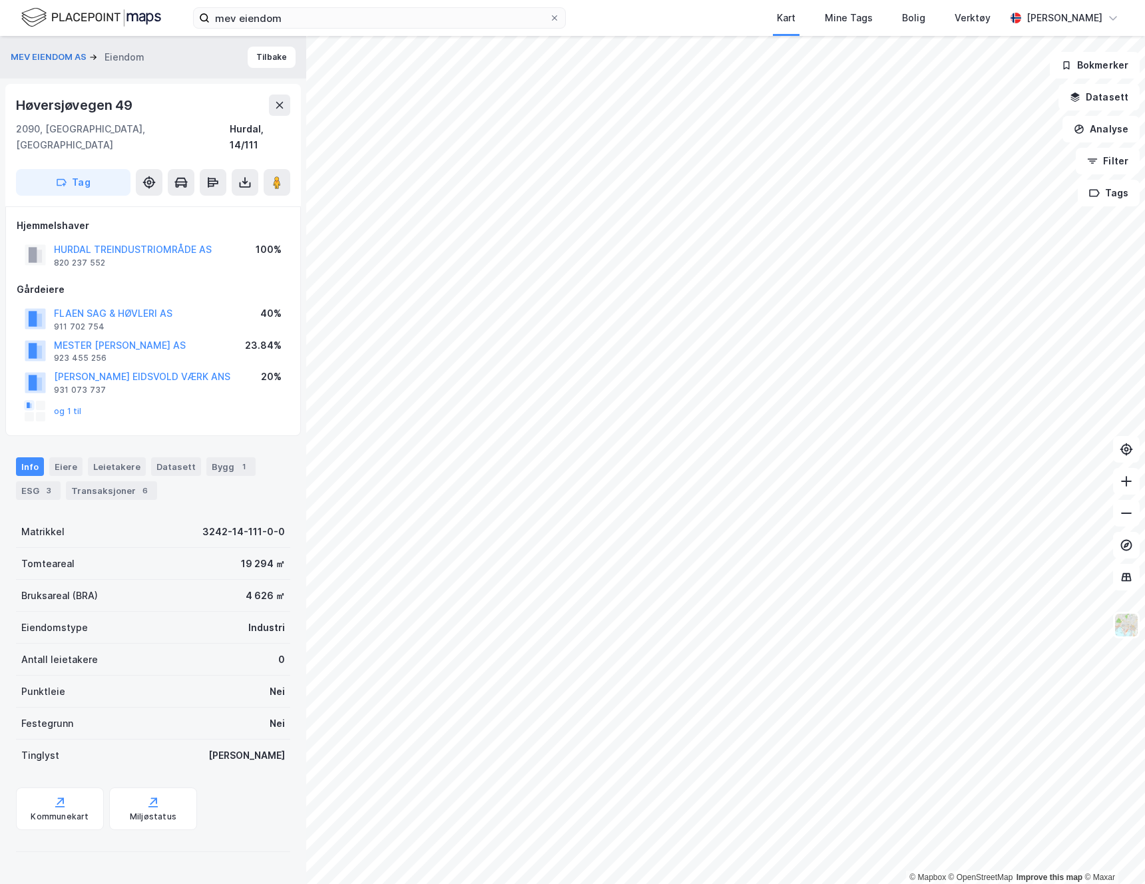  What do you see at coordinates (43, 692) in the screenshot?
I see `div: Punktleie` at bounding box center [43, 692].